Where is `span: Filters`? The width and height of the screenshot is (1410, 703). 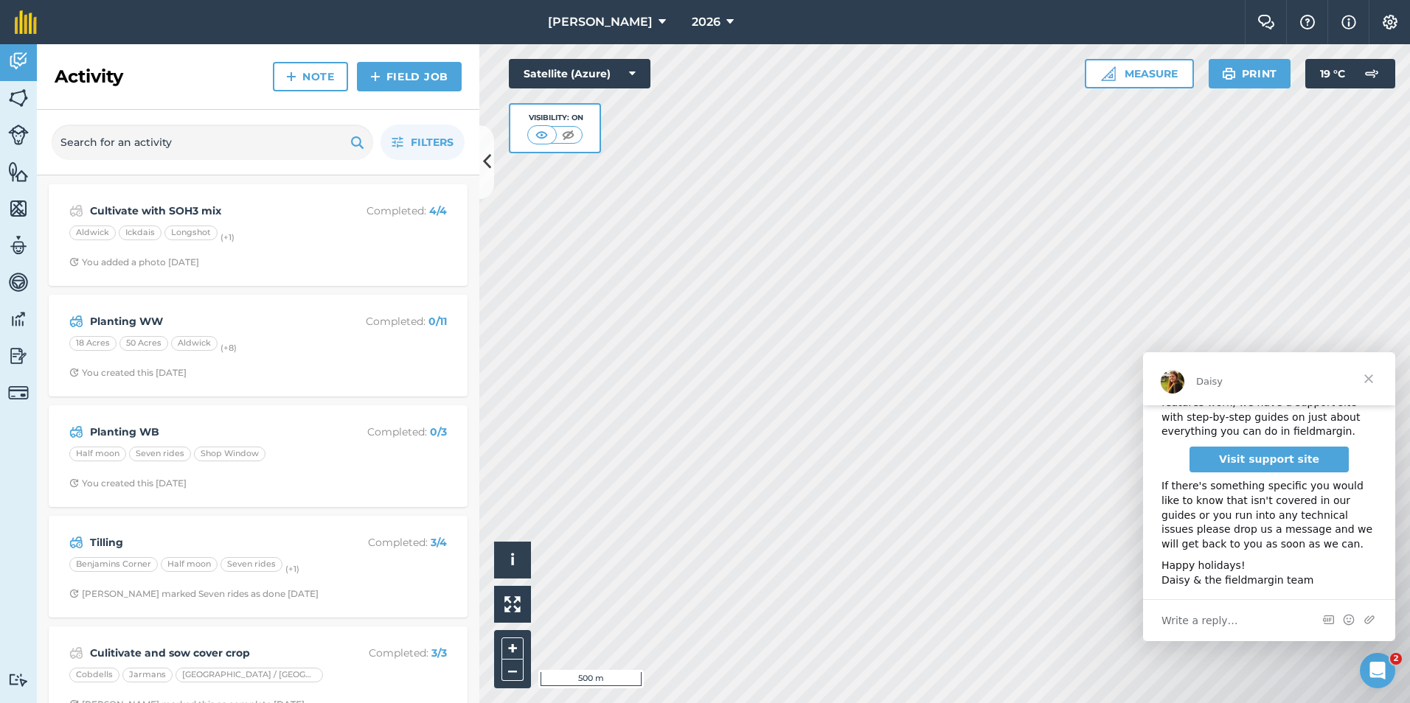 span: Filters is located at coordinates (432, 142).